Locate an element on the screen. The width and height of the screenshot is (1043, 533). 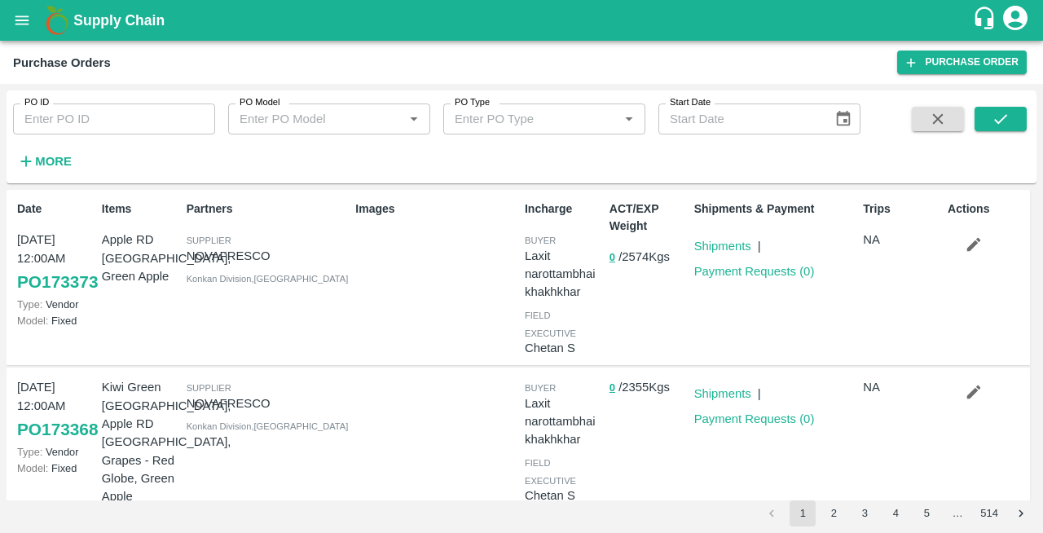
nav: pagination navigation is located at coordinates (896, 513).